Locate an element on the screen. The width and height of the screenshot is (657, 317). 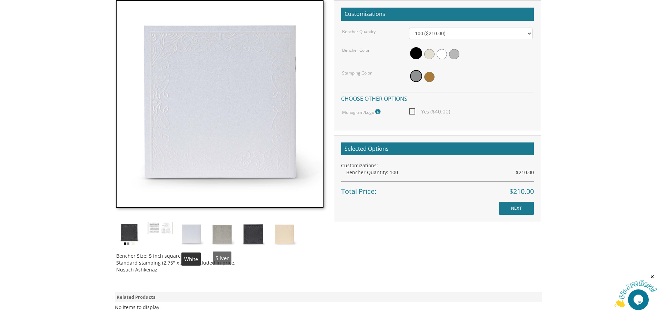
div: Bencher Size: 5 inch square Standard stamping (2.75" x 2.75") included in price. Nusach Ashkenaz is located at coordinates (220, 260).